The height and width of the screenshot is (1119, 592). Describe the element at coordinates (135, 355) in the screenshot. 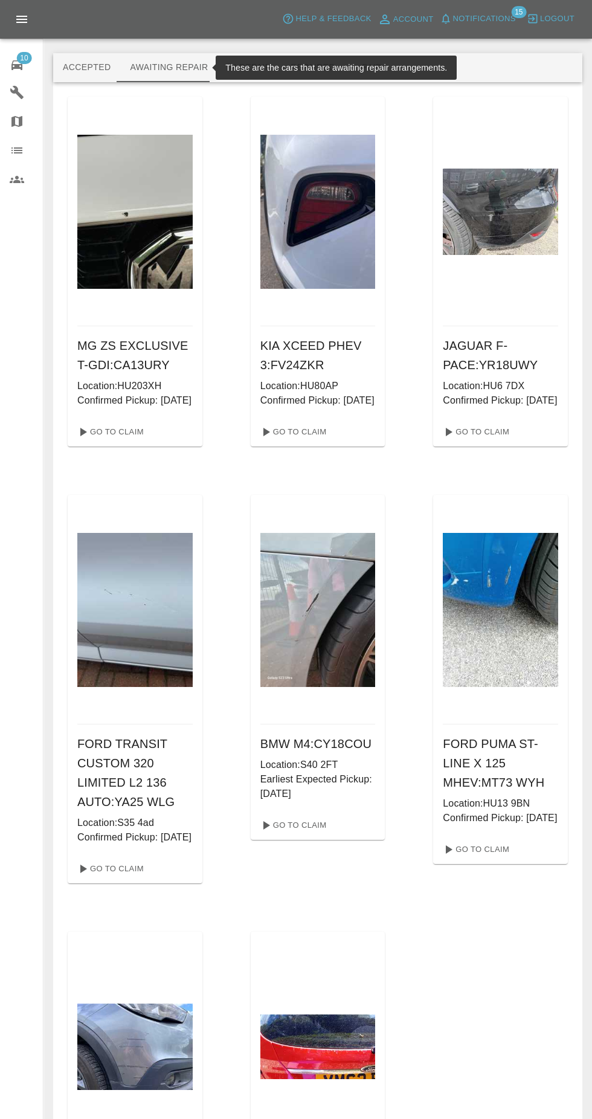

I see `h6: MG ZS EXCLUSIVE T-GDI : CA13URY` at that location.